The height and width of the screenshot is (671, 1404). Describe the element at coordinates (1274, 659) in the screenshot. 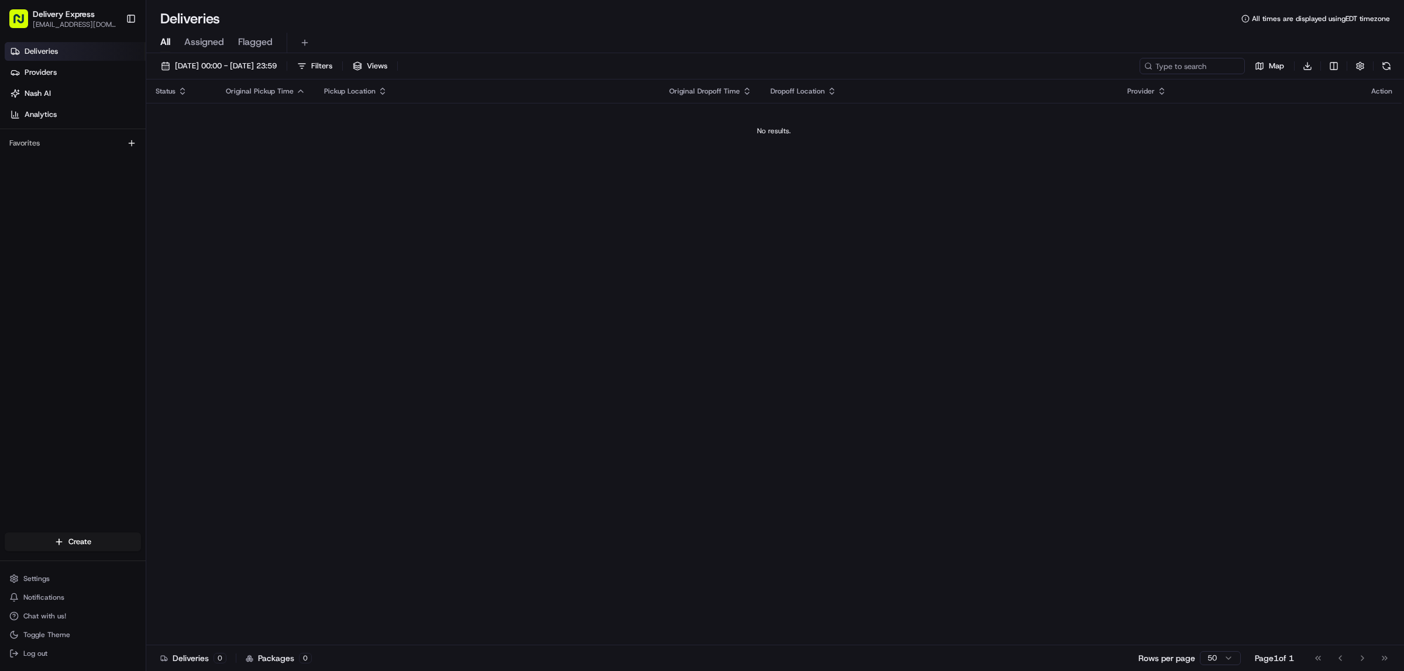

I see `div: Page 1 of 1` at that location.